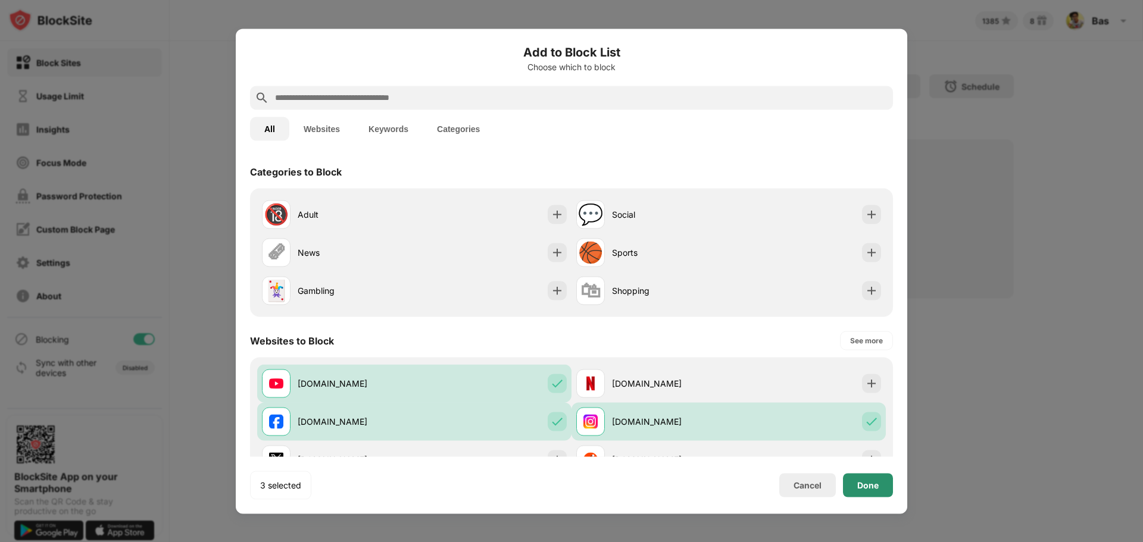 This screenshot has height=542, width=1143. What do you see at coordinates (356, 252) in the screenshot?
I see `div: News` at bounding box center [356, 252].